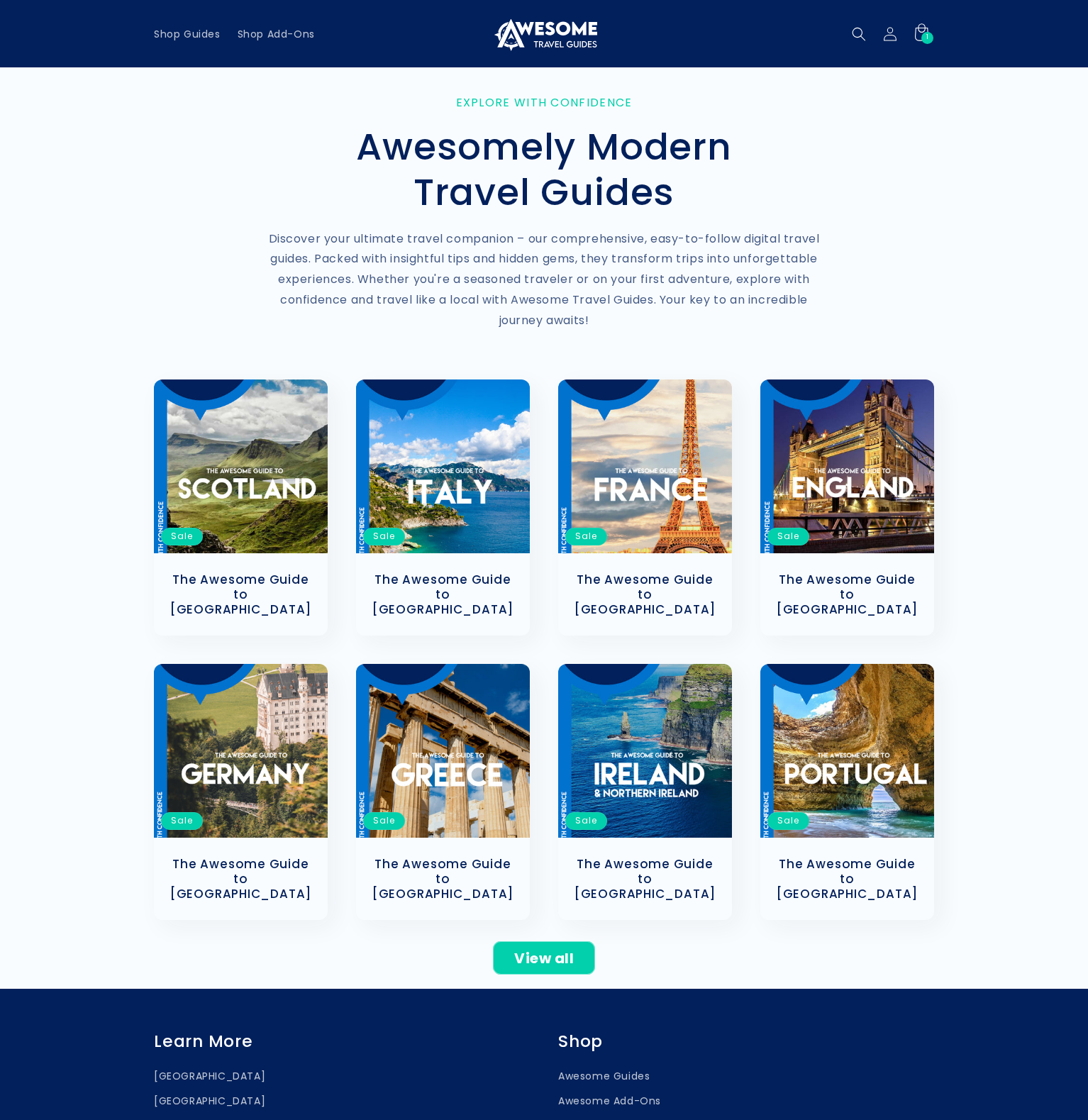 The height and width of the screenshot is (1120, 1088). Describe the element at coordinates (609, 1101) in the screenshot. I see `a: Awesome Add-Ons` at that location.